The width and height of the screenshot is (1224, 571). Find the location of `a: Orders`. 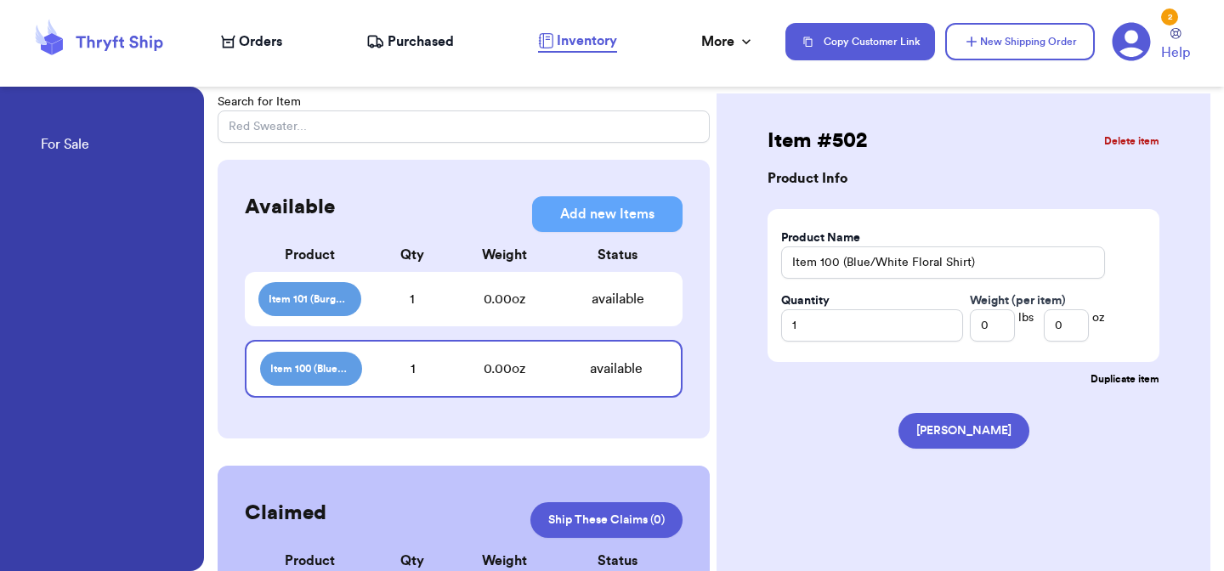

a: Orders is located at coordinates (252, 42).